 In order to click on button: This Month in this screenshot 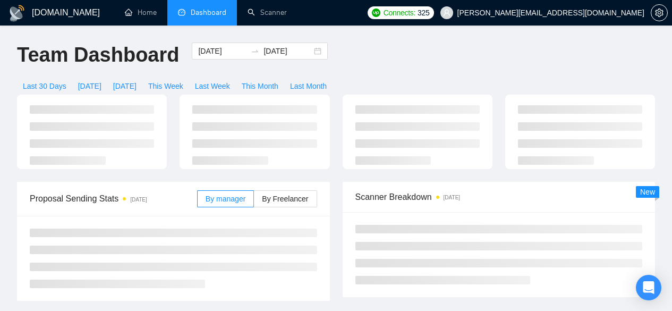, I will do `click(260, 86)`.